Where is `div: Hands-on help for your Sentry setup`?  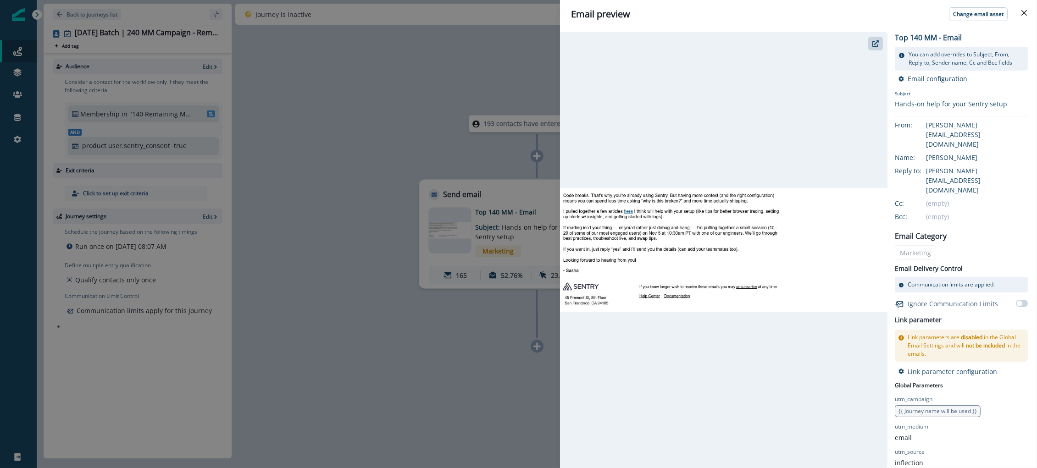 div: Hands-on help for your Sentry setup is located at coordinates (951, 104).